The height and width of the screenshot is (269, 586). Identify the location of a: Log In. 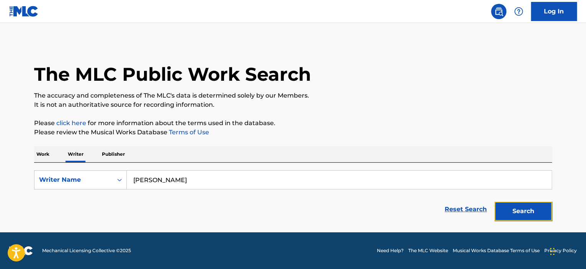
(554, 11).